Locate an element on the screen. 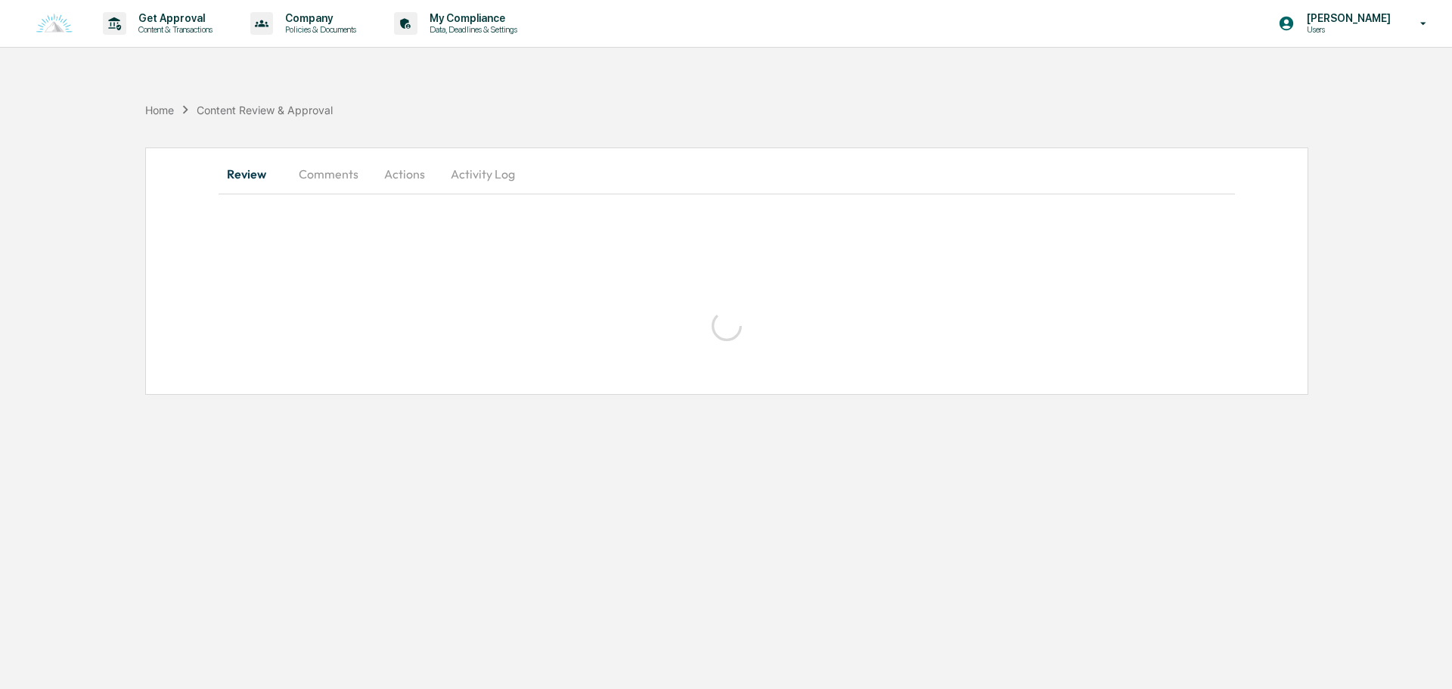 The image size is (1452, 689). p: Policies & Documents is located at coordinates (318, 29).